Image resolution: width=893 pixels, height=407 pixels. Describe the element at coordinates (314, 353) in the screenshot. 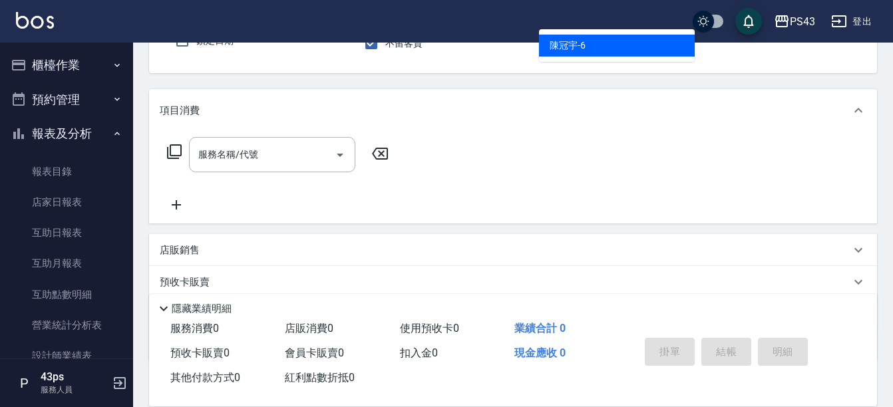

I see `span: 會員卡販賣 0` at that location.